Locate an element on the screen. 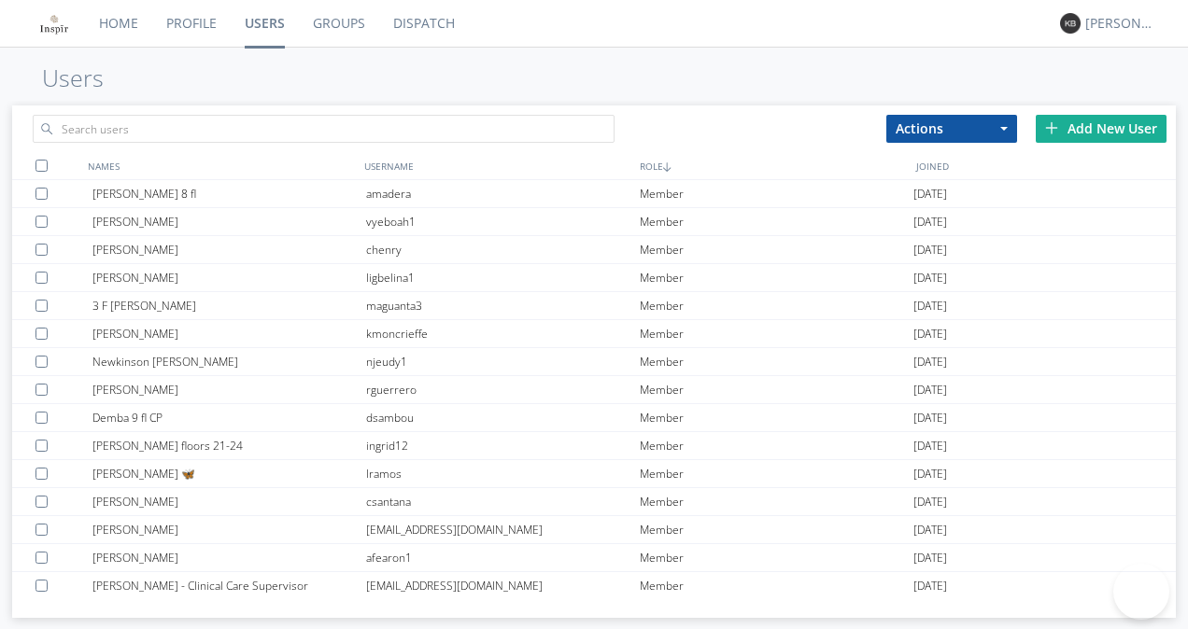 The width and height of the screenshot is (1188, 629). div: vyeboah1 is located at coordinates (502, 221).